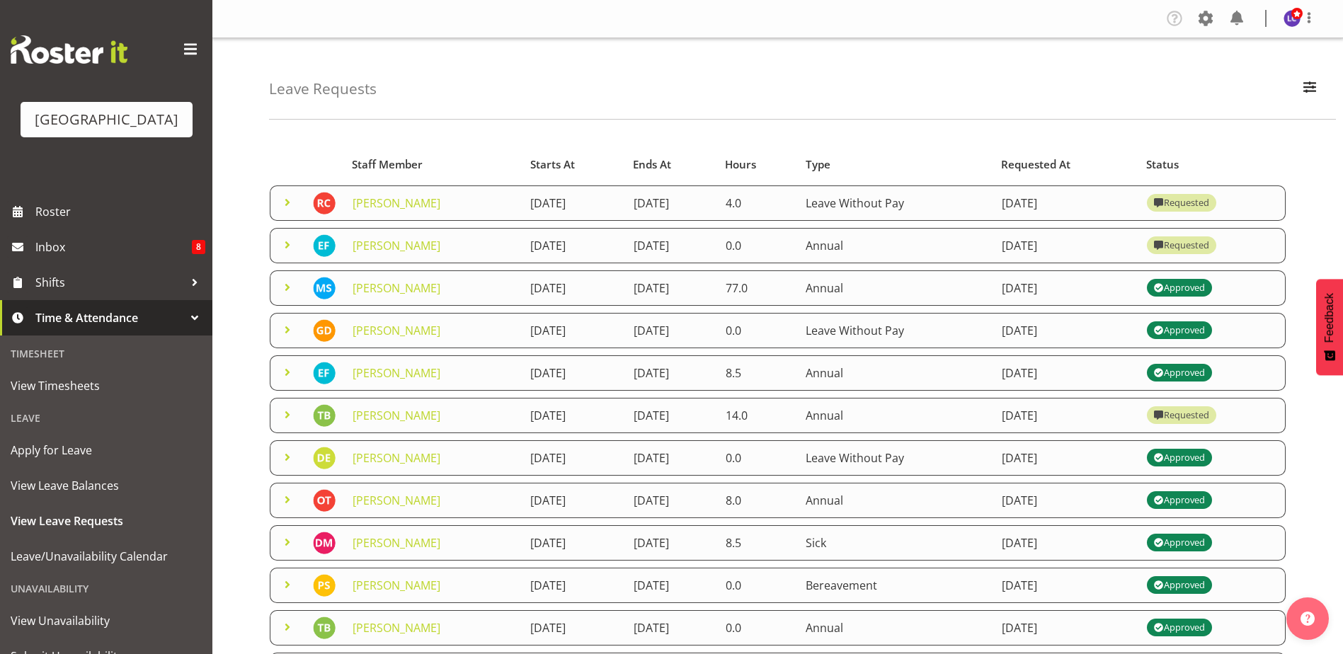 The height and width of the screenshot is (654, 1343). What do you see at coordinates (69, 50) in the screenshot?
I see `img: Rosterit website logo` at bounding box center [69, 50].